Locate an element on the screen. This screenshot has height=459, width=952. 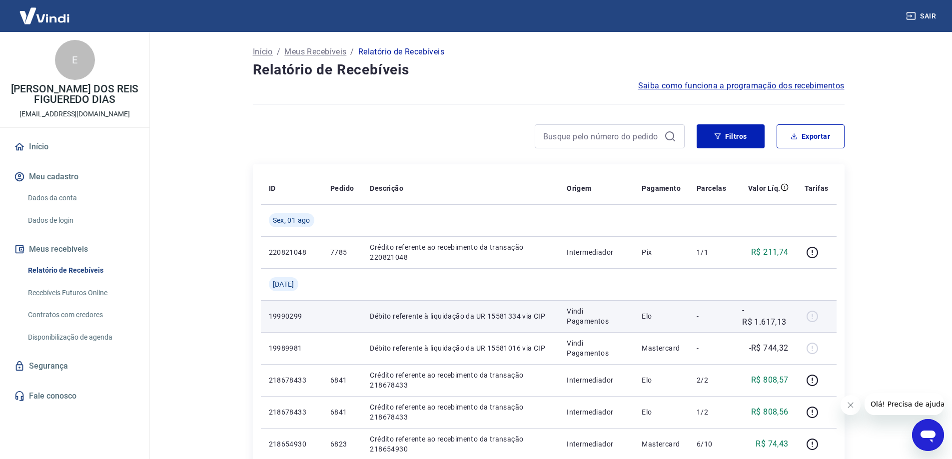
a: Dados de login is located at coordinates (80, 220).